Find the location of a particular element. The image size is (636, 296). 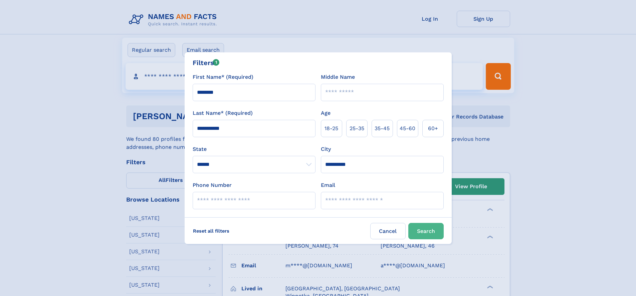

label: Age is located at coordinates (326, 113).